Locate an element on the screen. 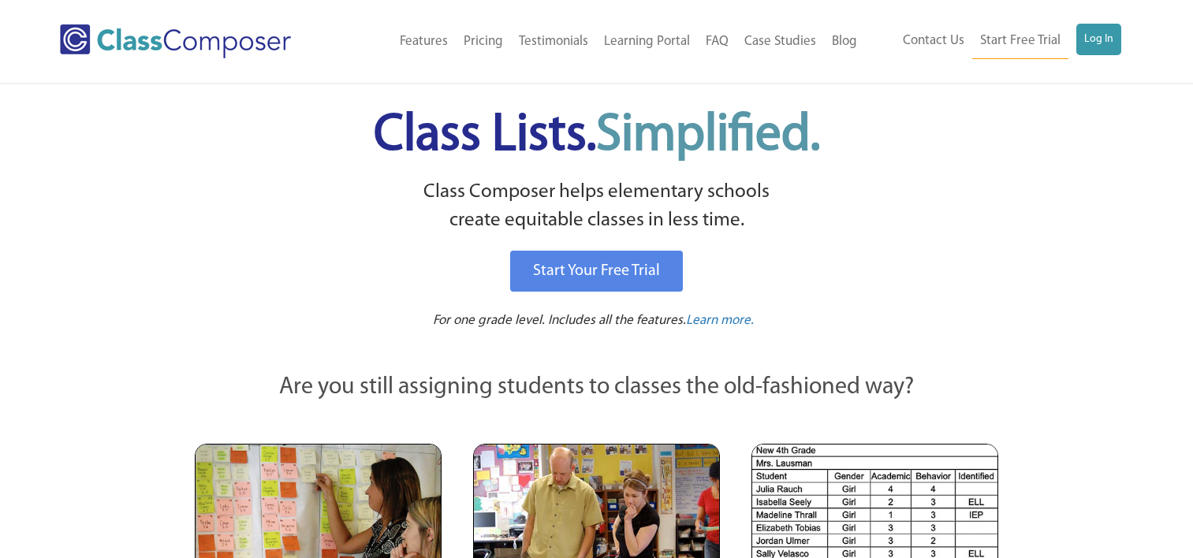  a: Log In is located at coordinates (1098, 39).